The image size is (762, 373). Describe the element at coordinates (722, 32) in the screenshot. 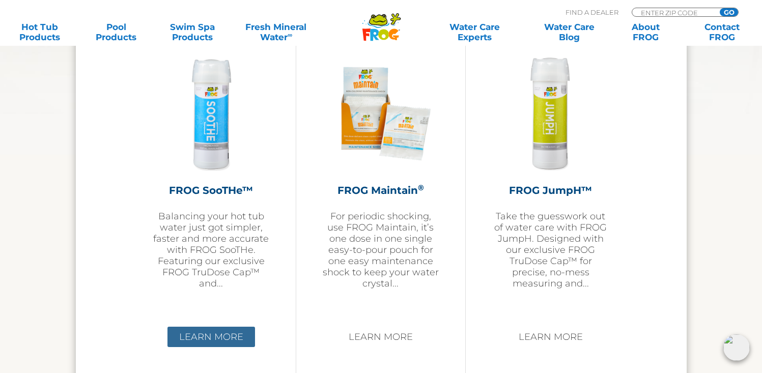

I see `a: ContactFROG` at that location.